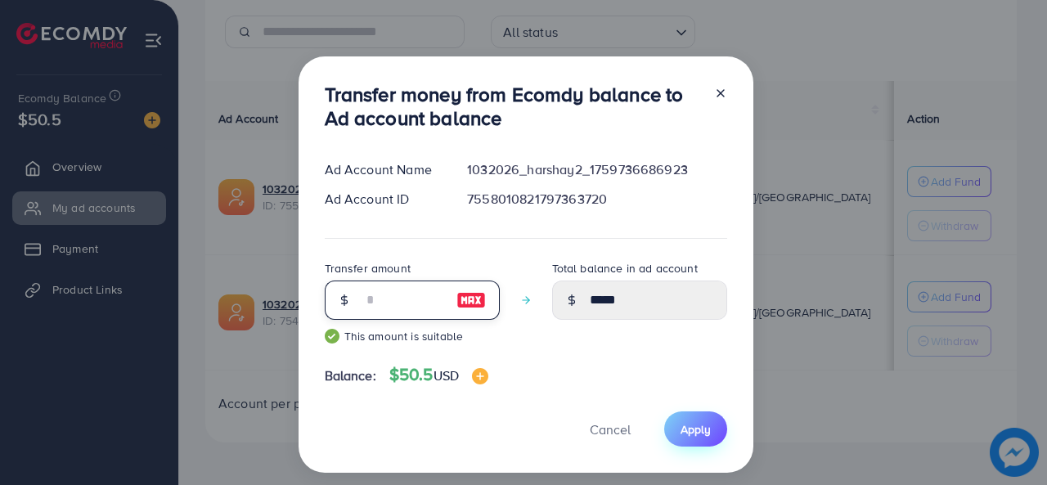 This screenshot has height=485, width=1047. What do you see at coordinates (625, 268) in the screenshot?
I see `label: Total balance in ad account` at bounding box center [625, 268].